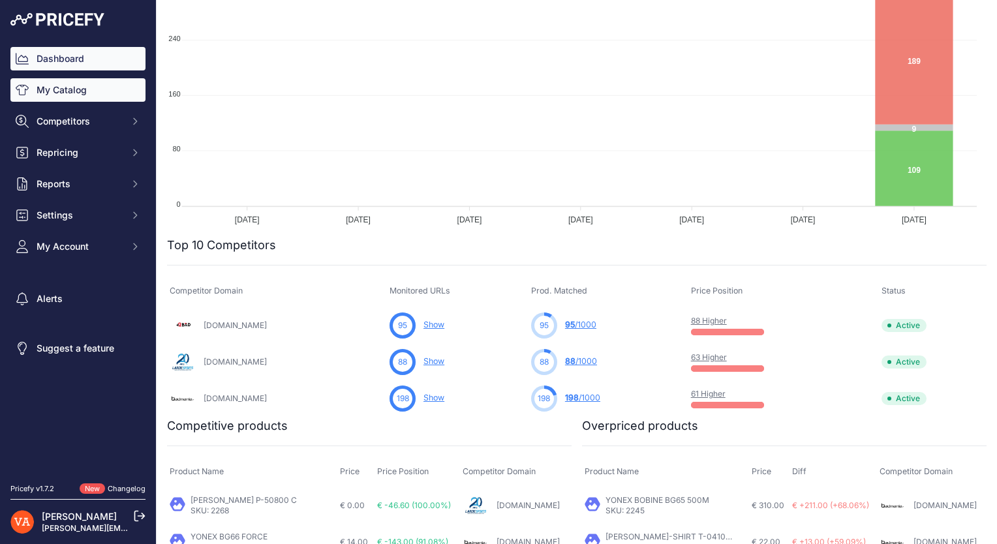 The height and width of the screenshot is (544, 997). Describe the element at coordinates (768, 505) in the screenshot. I see `span: € 310.00` at that location.